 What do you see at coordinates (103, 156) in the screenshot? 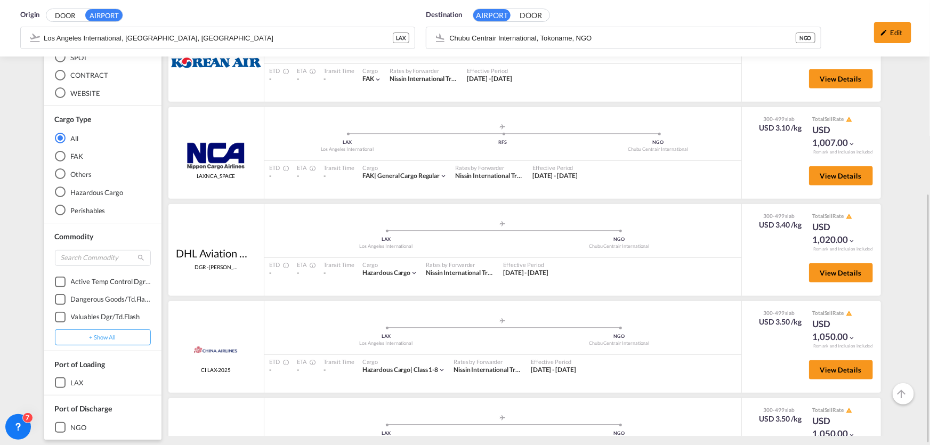
I see `md-radio-button: FAK` at bounding box center [103, 156].